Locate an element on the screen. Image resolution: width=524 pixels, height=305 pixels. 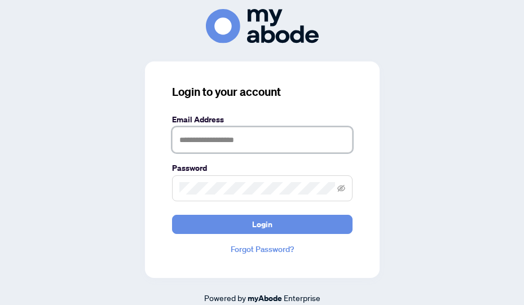
span: Powered by is located at coordinates (225, 298).